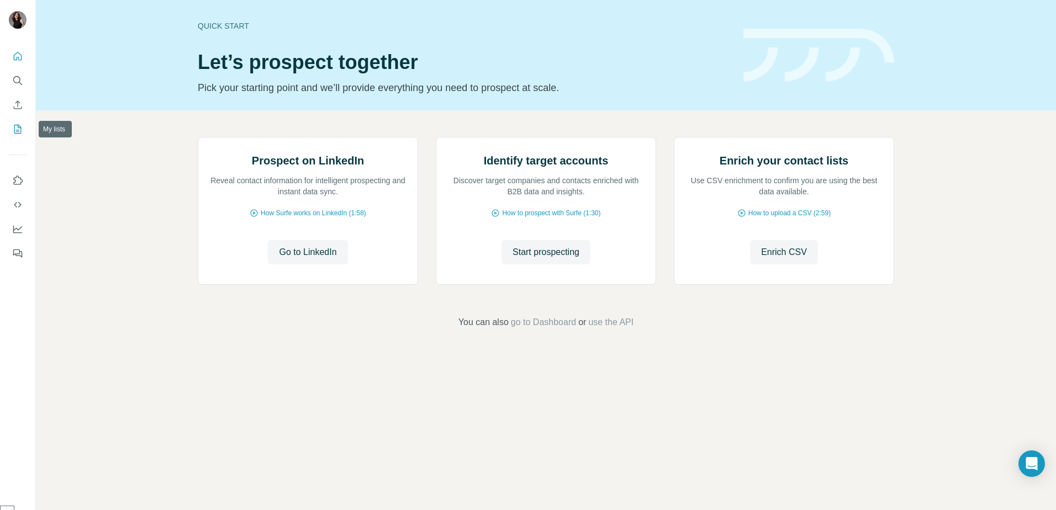  What do you see at coordinates (464, 62) in the screenshot?
I see `h1: Let’s prospect together` at bounding box center [464, 62].